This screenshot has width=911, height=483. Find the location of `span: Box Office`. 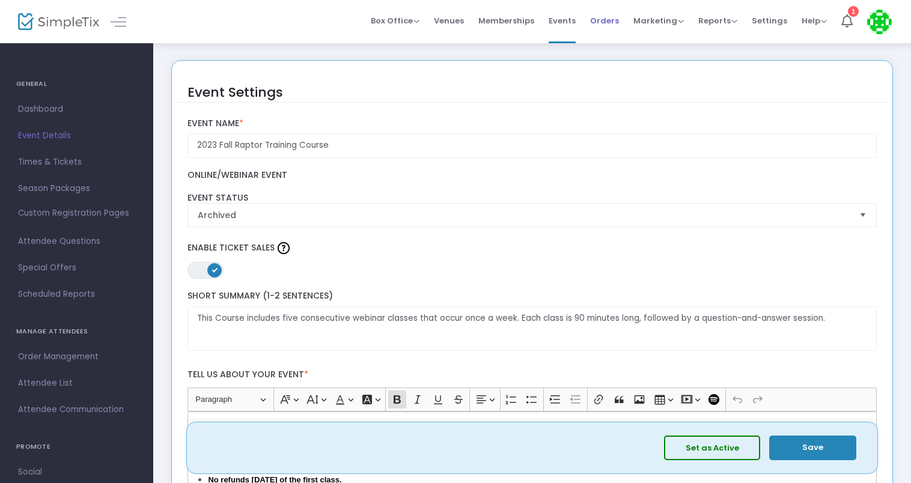

span: Box Office is located at coordinates (395, 20).